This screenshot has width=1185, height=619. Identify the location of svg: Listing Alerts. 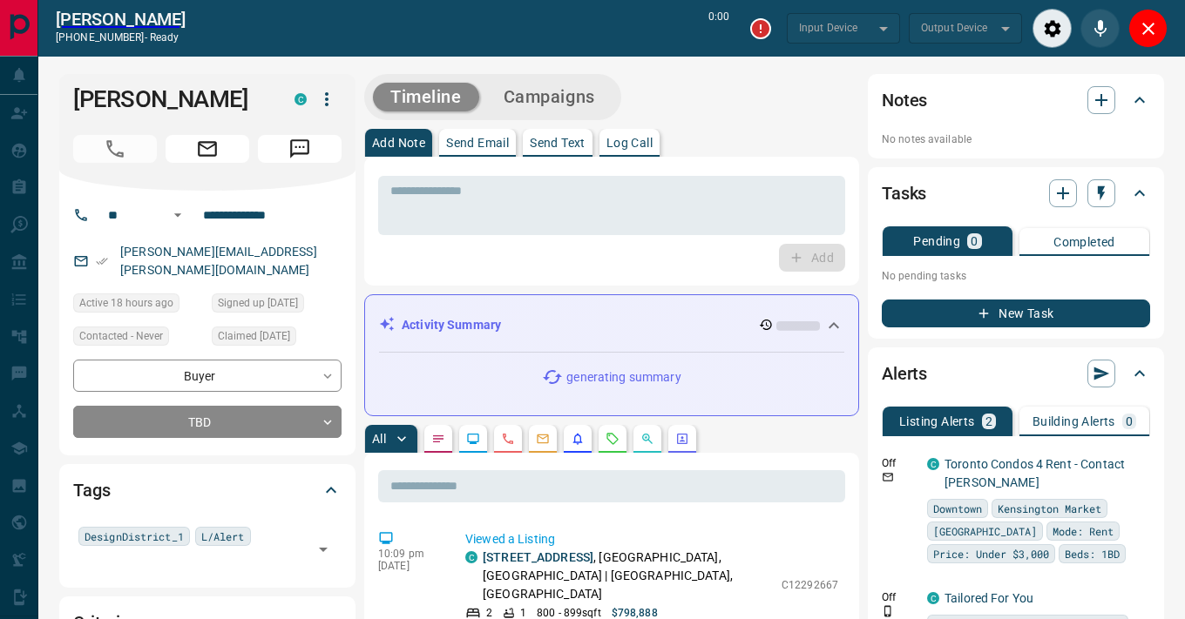
(578, 439).